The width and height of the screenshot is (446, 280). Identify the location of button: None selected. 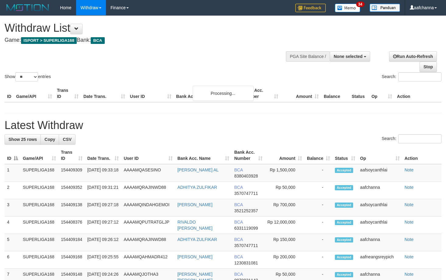
(350, 56).